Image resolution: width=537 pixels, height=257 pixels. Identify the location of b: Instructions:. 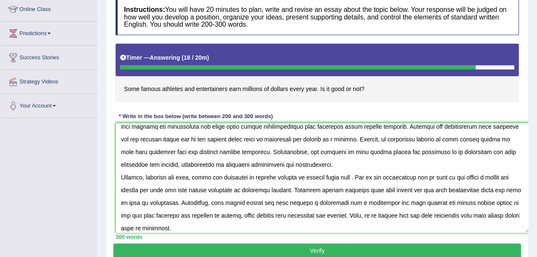
(144, 9).